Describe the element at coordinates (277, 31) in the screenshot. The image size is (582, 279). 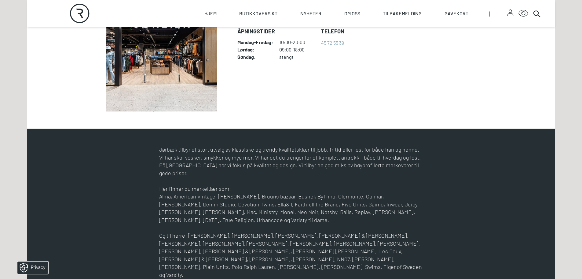
I see `dt: Åpningstider` at that location.